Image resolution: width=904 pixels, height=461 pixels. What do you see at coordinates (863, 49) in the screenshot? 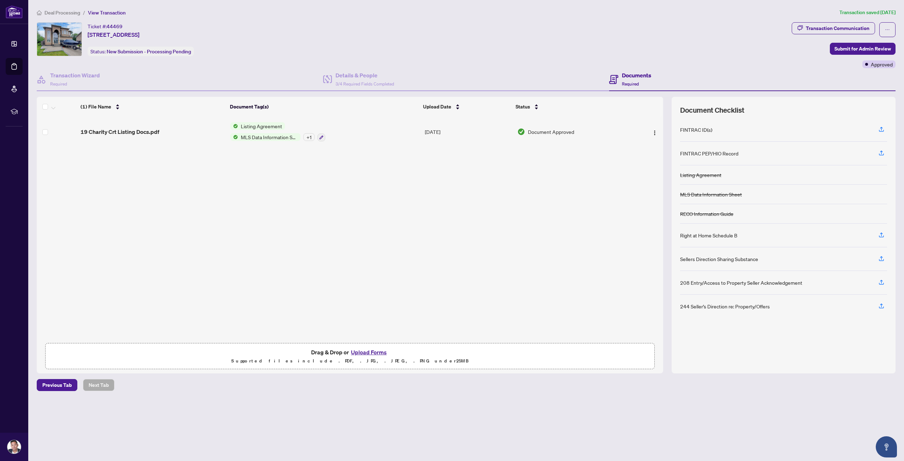
I see `button: Submit for Admin Review` at bounding box center [863, 49].